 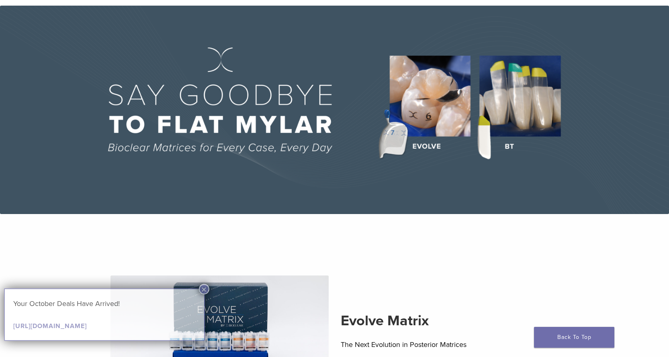 I want to click on a: Back To Top, so click(x=574, y=337).